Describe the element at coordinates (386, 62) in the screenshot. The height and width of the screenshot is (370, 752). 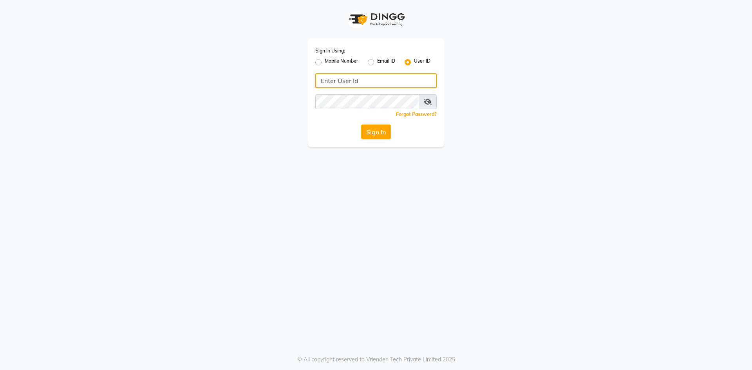
I see `label: Email ID` at that location.